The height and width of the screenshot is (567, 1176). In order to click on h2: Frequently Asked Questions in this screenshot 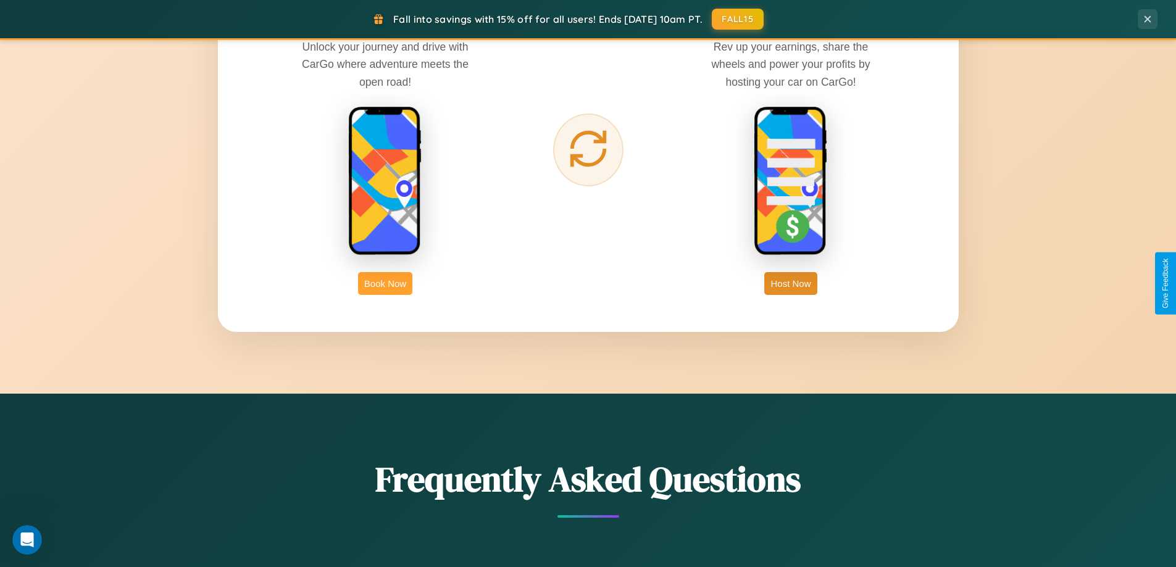, I will do `click(588, 479)`.